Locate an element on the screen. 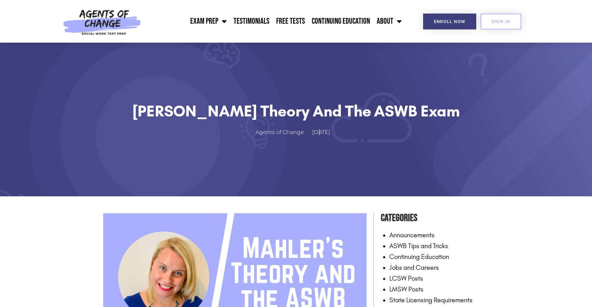 This screenshot has width=592, height=307. a: Jobs and Careers is located at coordinates (414, 268).